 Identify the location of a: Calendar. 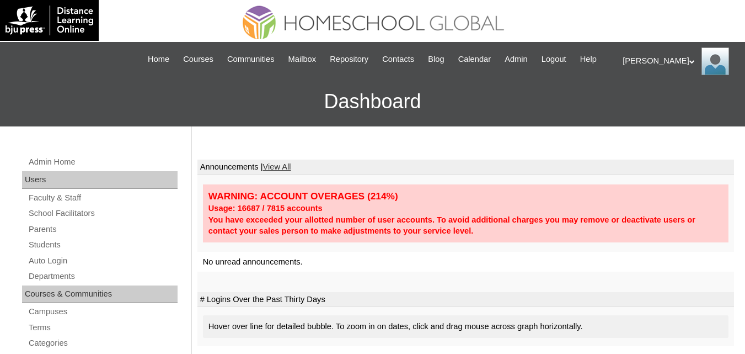
(474, 59).